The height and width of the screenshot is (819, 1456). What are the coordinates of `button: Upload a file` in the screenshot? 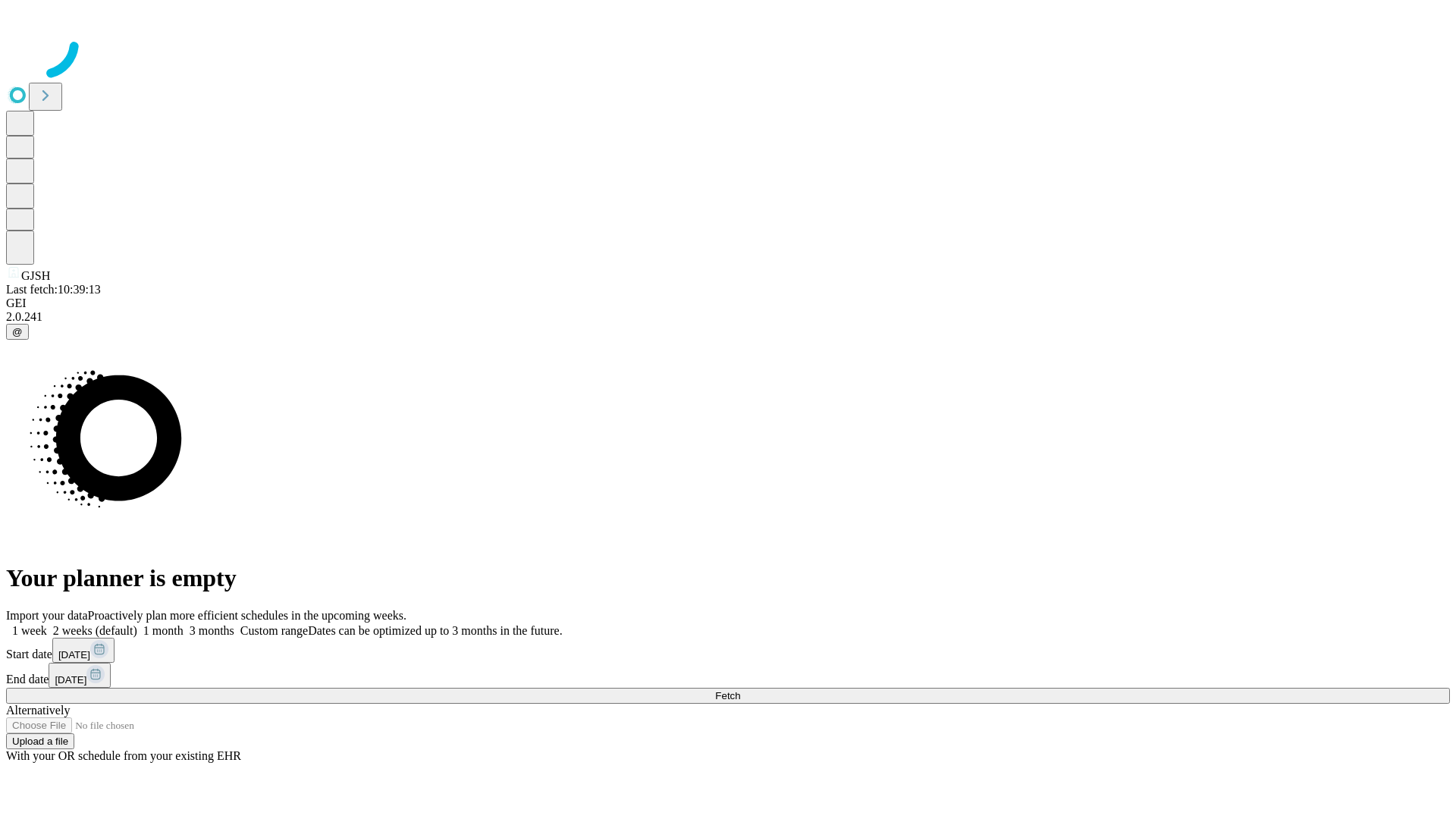 It's located at (40, 740).